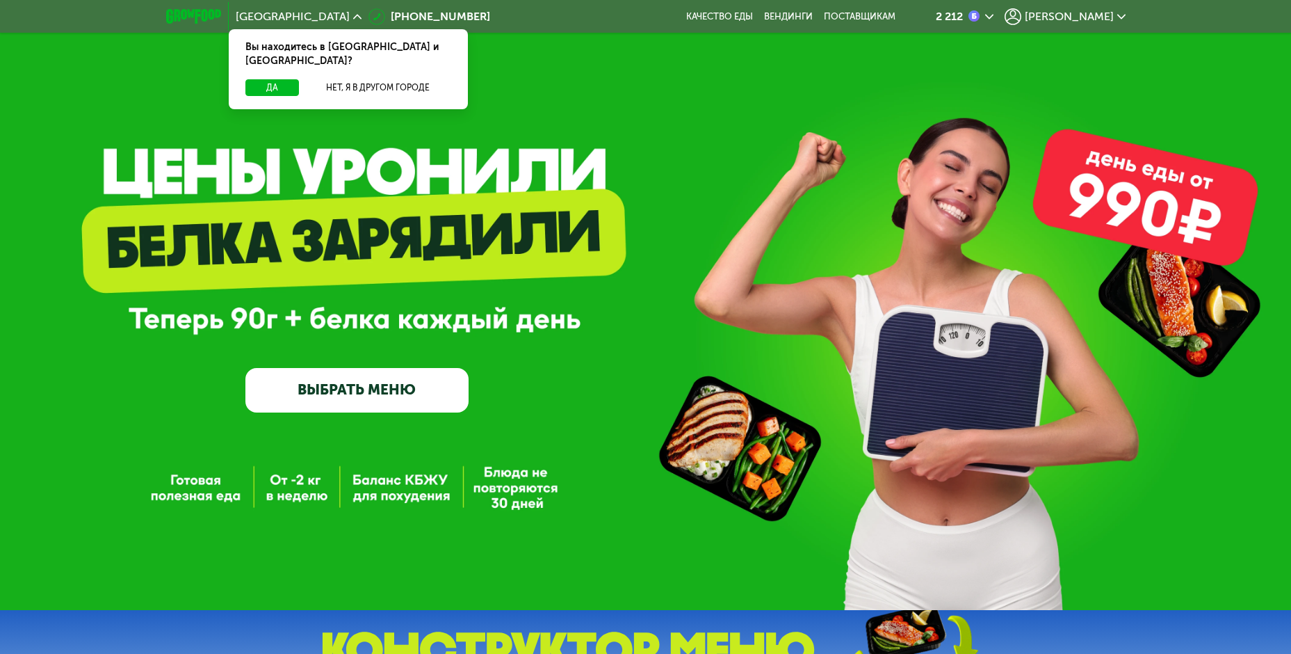 This screenshot has width=1291, height=654. Describe the element at coordinates (720, 17) in the screenshot. I see `a: Качество еды` at that location.